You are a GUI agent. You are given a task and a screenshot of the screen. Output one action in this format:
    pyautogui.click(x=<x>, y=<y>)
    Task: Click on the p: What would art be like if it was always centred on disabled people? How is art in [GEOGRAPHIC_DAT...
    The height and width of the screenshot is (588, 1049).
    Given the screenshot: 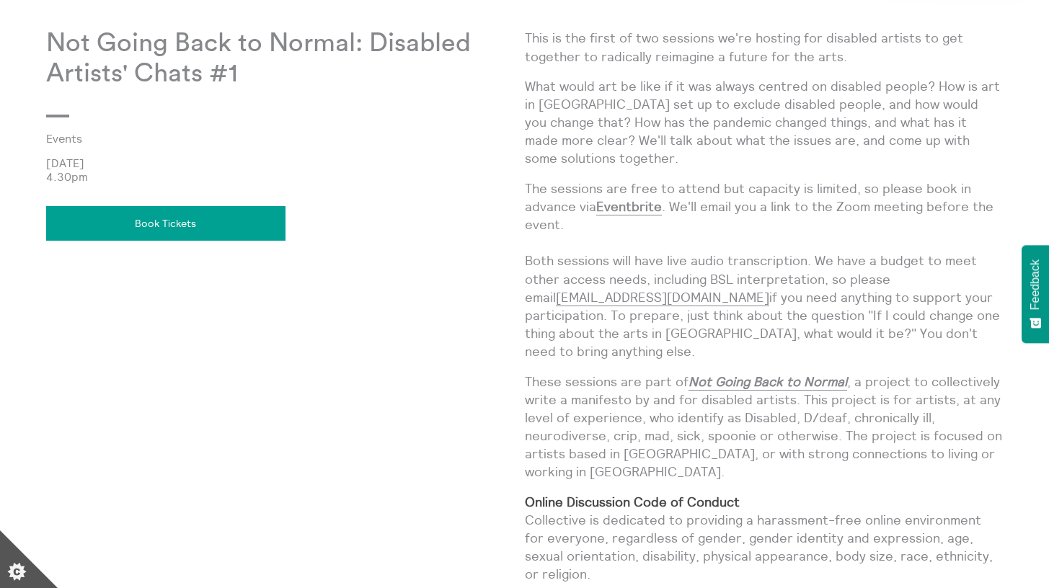 What is the action you would take?
    pyautogui.click(x=764, y=123)
    